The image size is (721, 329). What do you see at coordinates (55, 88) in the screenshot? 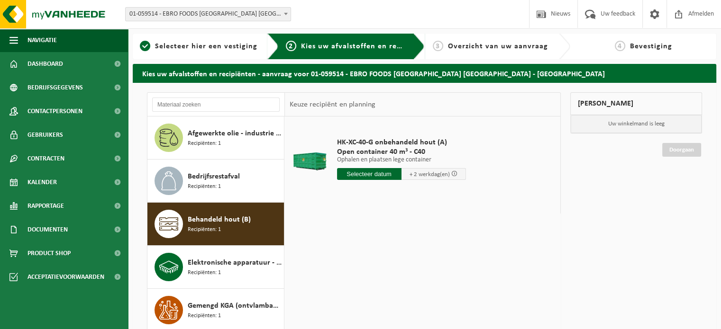
I see `span: Bedrijfsgegevens` at bounding box center [55, 88].